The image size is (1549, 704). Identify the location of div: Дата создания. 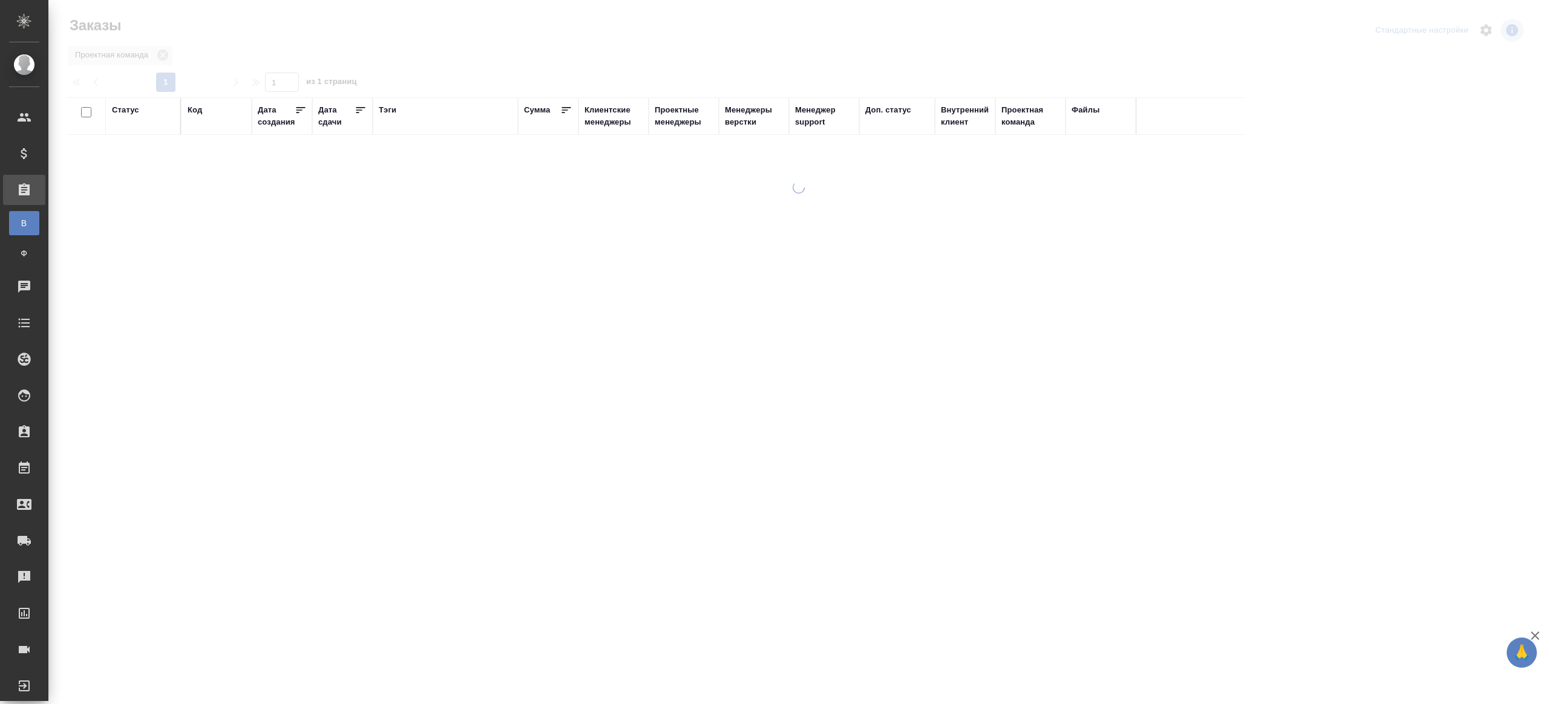
(276, 116).